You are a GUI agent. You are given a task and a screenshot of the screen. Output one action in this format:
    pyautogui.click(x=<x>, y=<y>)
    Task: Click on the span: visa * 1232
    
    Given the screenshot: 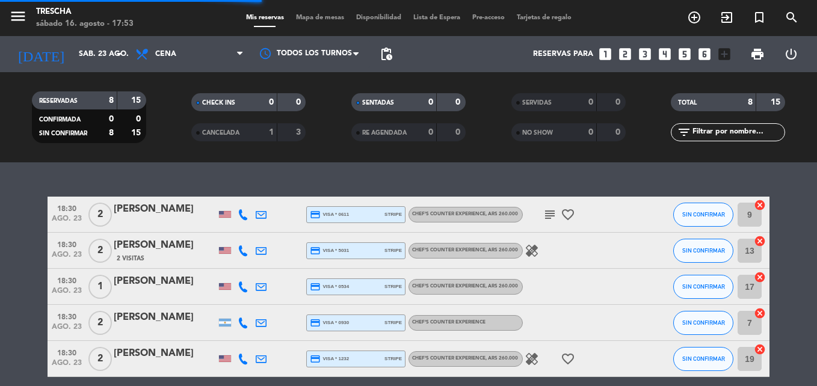 What is the action you would take?
    pyautogui.click(x=329, y=359)
    